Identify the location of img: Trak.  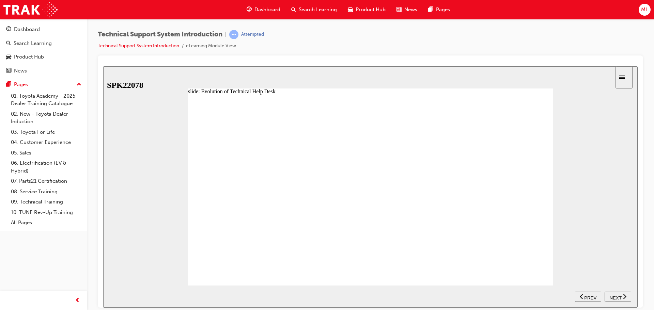
(30, 10).